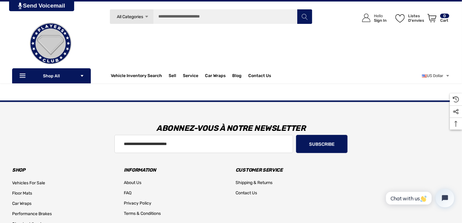 The image size is (462, 223). Describe the element at coordinates (237, 77) in the screenshot. I see `a: Blog` at that location.